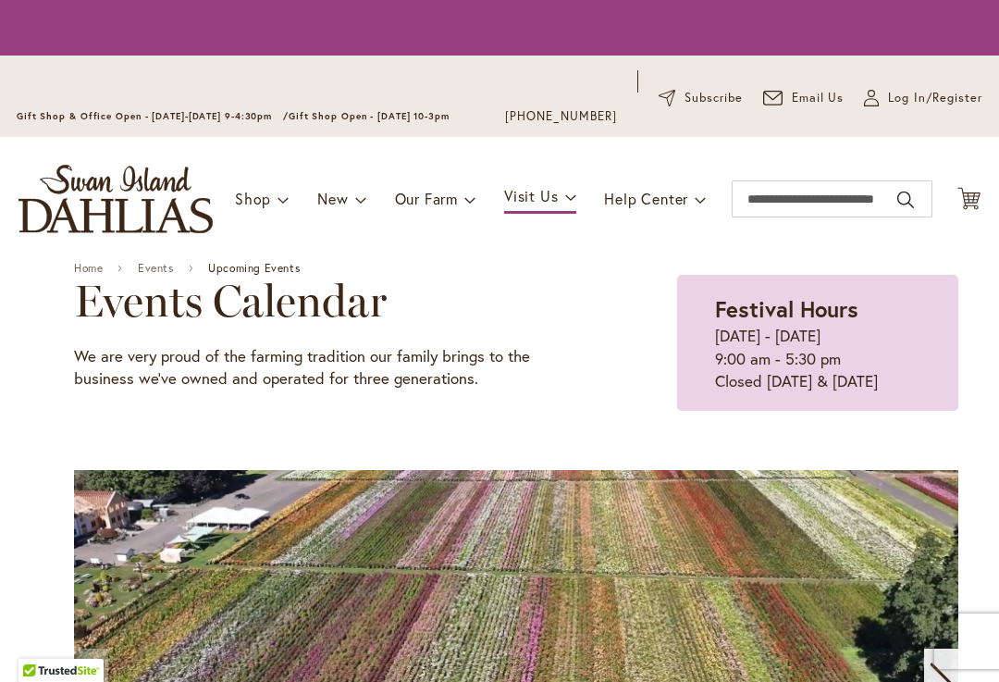 Image resolution: width=999 pixels, height=682 pixels. What do you see at coordinates (155, 268) in the screenshot?
I see `a: Events` at bounding box center [155, 268].